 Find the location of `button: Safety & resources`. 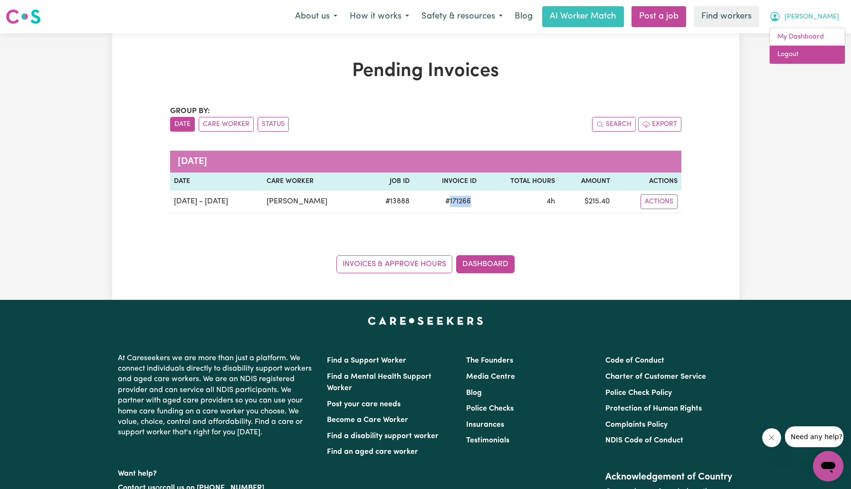

button: Safety & resources is located at coordinates (462, 17).